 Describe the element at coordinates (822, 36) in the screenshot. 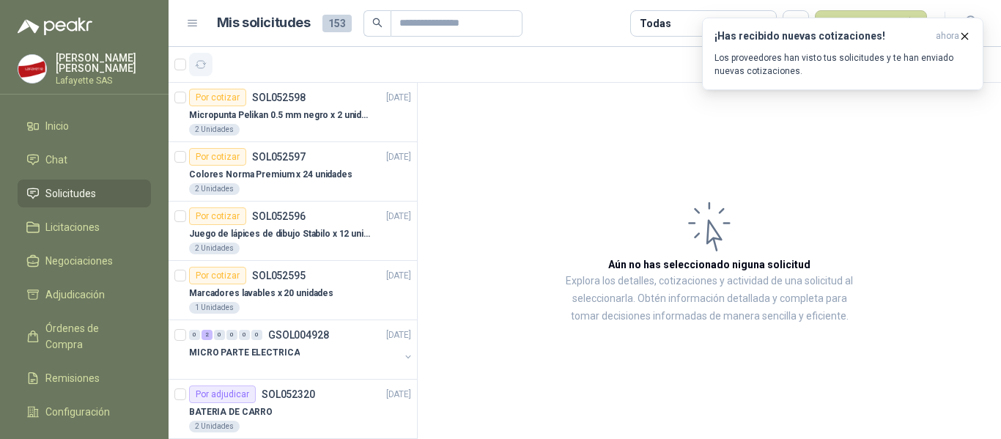

I see `h3: ¡Has recibido nuevas cotizaciones!` at that location.